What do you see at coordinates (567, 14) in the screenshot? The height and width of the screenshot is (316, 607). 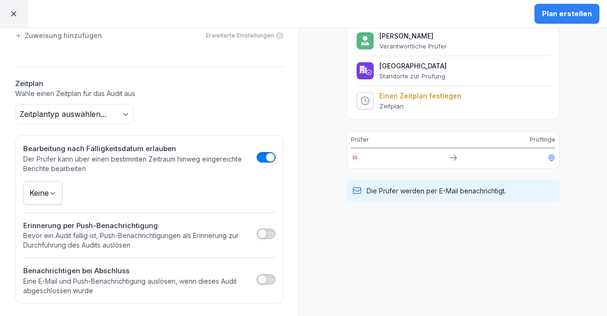 I see `div: Plan erstellen` at bounding box center [567, 14].